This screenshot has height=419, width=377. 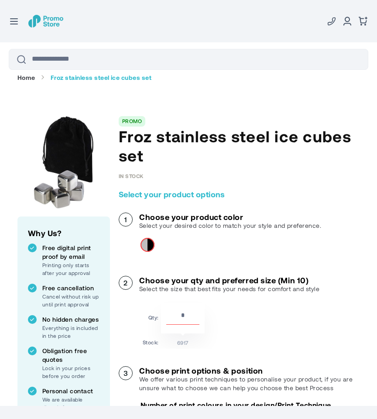 I want to click on img: Promotional Merchandise, so click(x=46, y=21).